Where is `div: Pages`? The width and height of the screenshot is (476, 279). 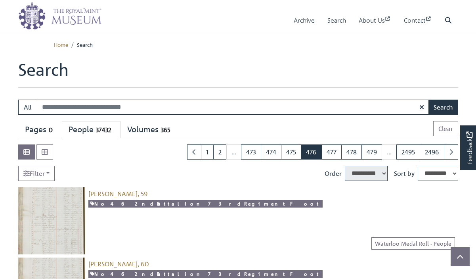
div: Pages is located at coordinates (40, 129).